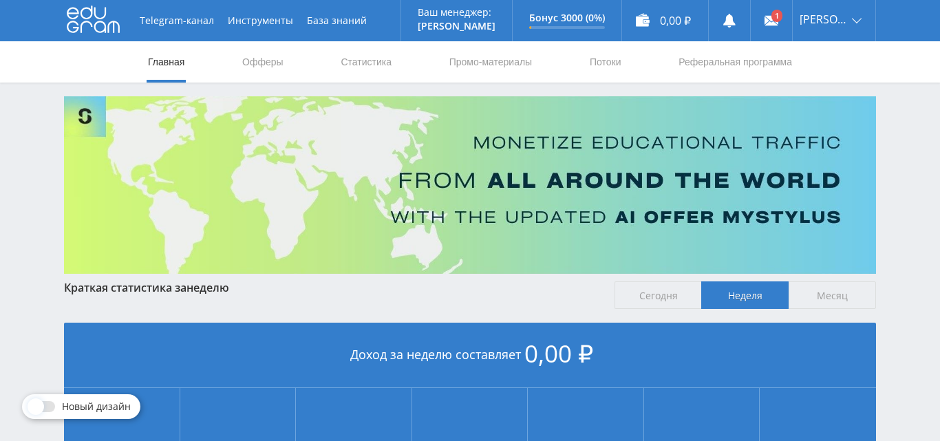 This screenshot has height=441, width=940. What do you see at coordinates (567, 18) in the screenshot?
I see `p: Бонус 3000 (0%)` at bounding box center [567, 18].